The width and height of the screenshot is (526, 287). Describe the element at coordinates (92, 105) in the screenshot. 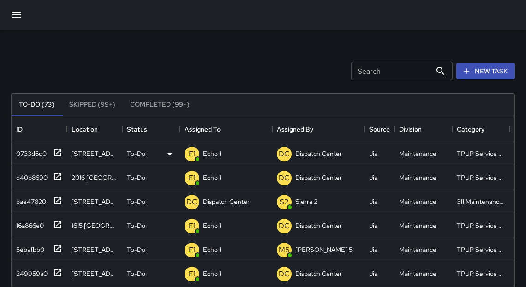

I see `button: Skipped (99+)` at that location.